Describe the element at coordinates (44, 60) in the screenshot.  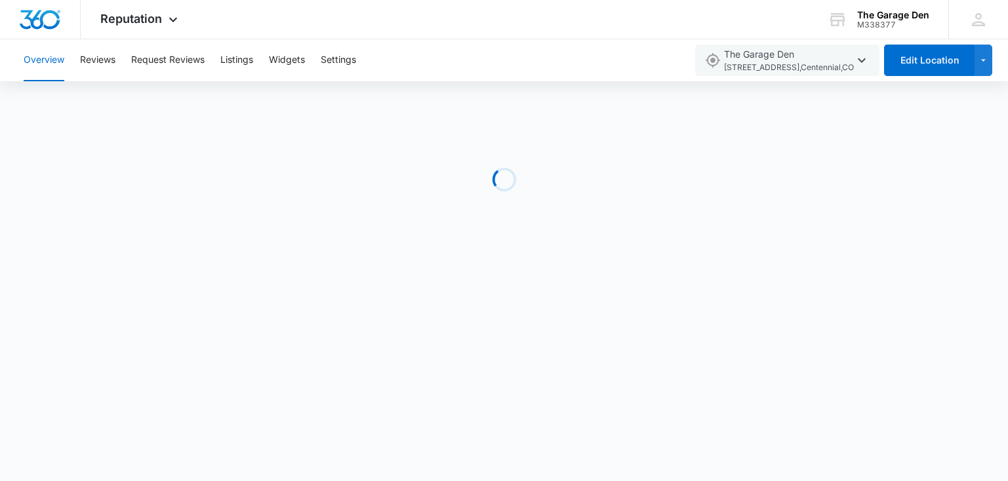
I see `button: Overview` at that location.